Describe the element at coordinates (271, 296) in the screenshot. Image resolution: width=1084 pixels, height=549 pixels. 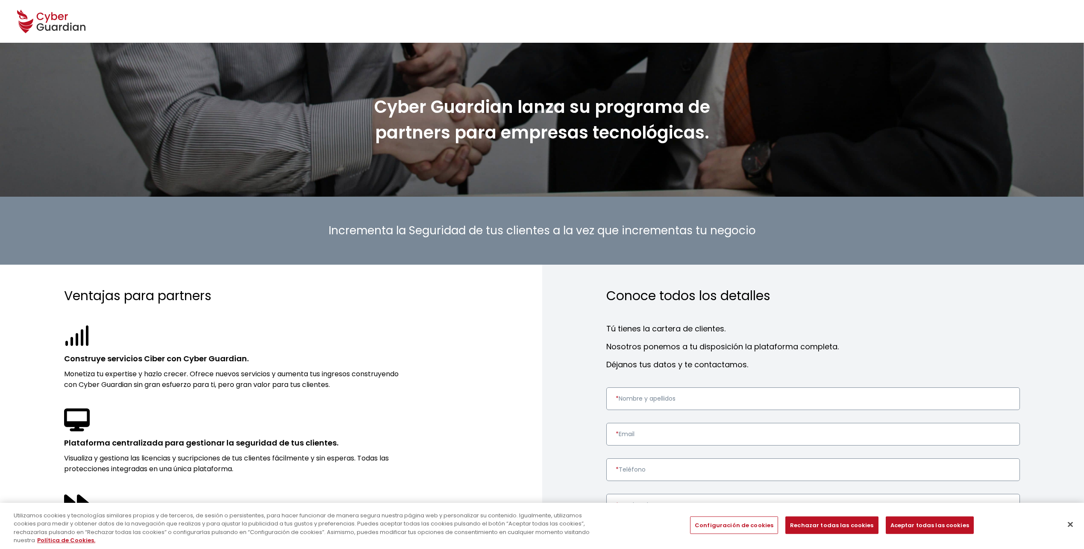
I see `h3: Ventajas para partners` at that location.